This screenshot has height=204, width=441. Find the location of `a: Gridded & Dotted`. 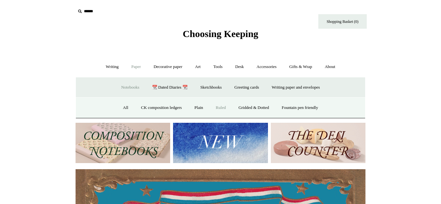

a: Gridded & Dotted is located at coordinates (253, 108).